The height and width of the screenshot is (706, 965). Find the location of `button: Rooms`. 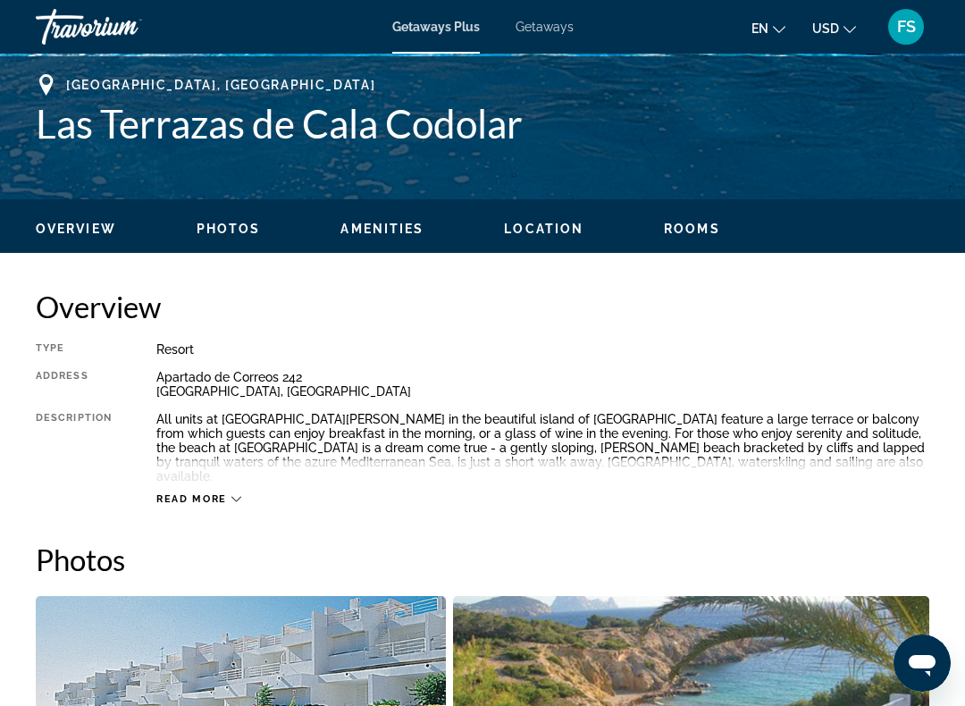

button: Rooms is located at coordinates (692, 229).